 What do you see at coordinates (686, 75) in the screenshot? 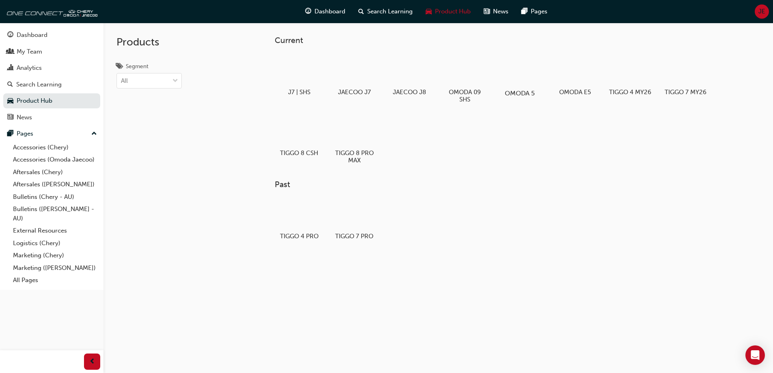
I see `a: TIGGO 7 MY26` at bounding box center [686, 75].